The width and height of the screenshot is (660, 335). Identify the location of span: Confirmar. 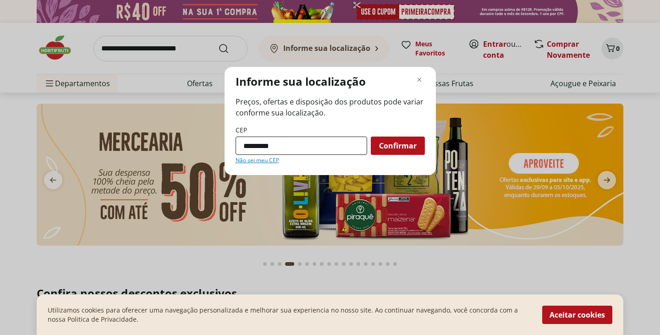
(398, 146).